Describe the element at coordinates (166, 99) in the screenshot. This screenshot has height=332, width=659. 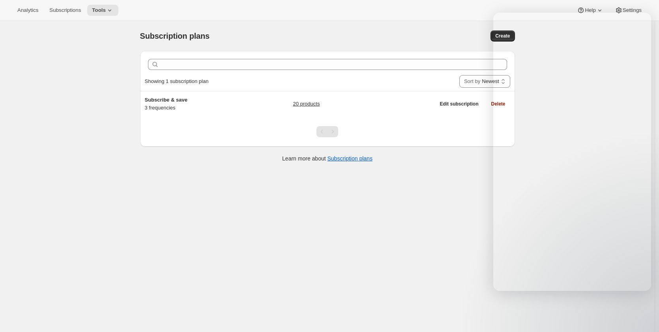
I see `span: Subscribe & save` at that location.